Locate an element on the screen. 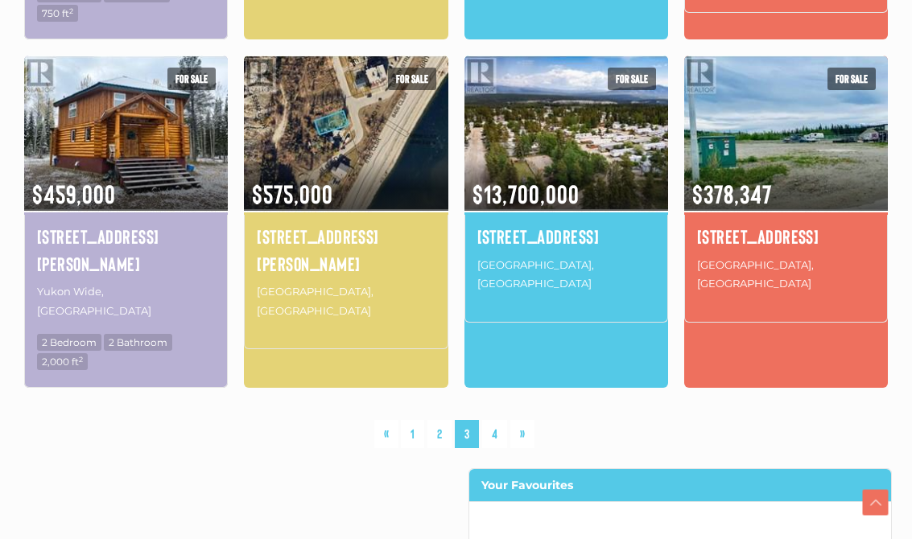 Image resolution: width=912 pixels, height=539 pixels. span: $459,000 is located at coordinates (126, 184).